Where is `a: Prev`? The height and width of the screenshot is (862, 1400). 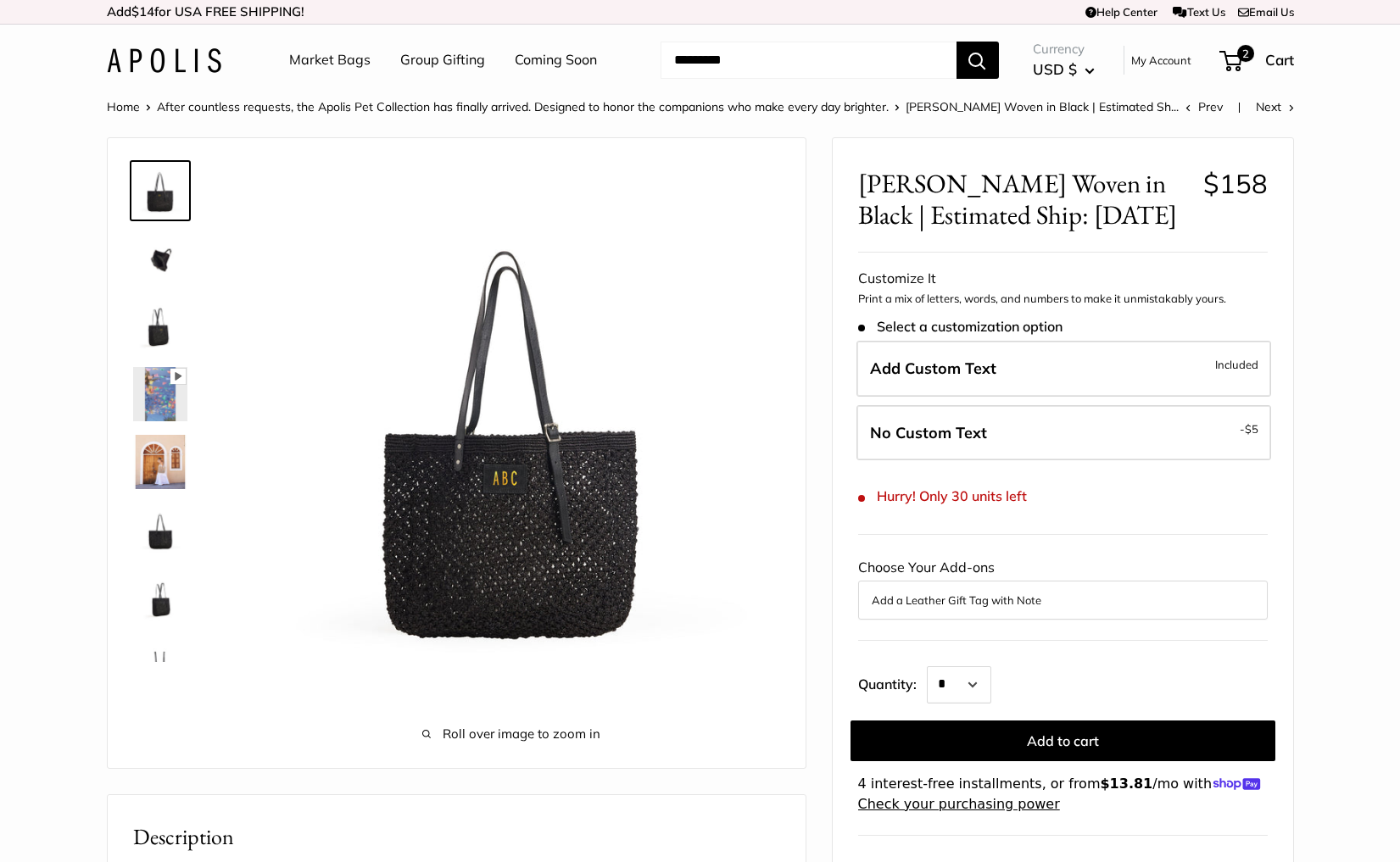
a: Prev is located at coordinates (1204, 107).